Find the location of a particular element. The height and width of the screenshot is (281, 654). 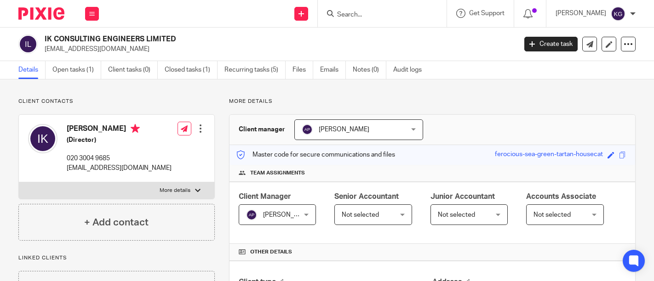

a: Audit logs is located at coordinates (411, 70).